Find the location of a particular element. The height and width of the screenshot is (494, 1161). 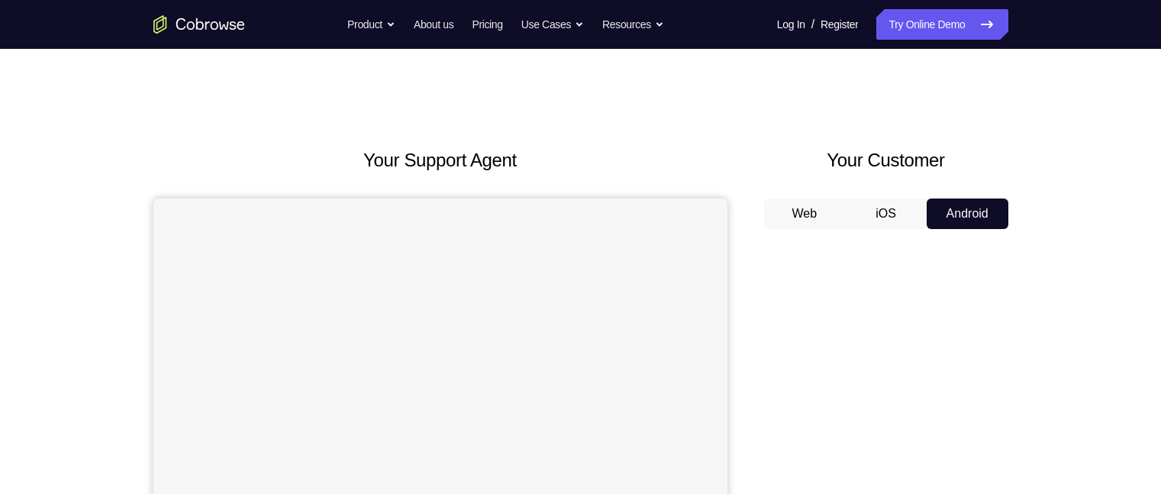

h2: Your Customer is located at coordinates (886, 160).